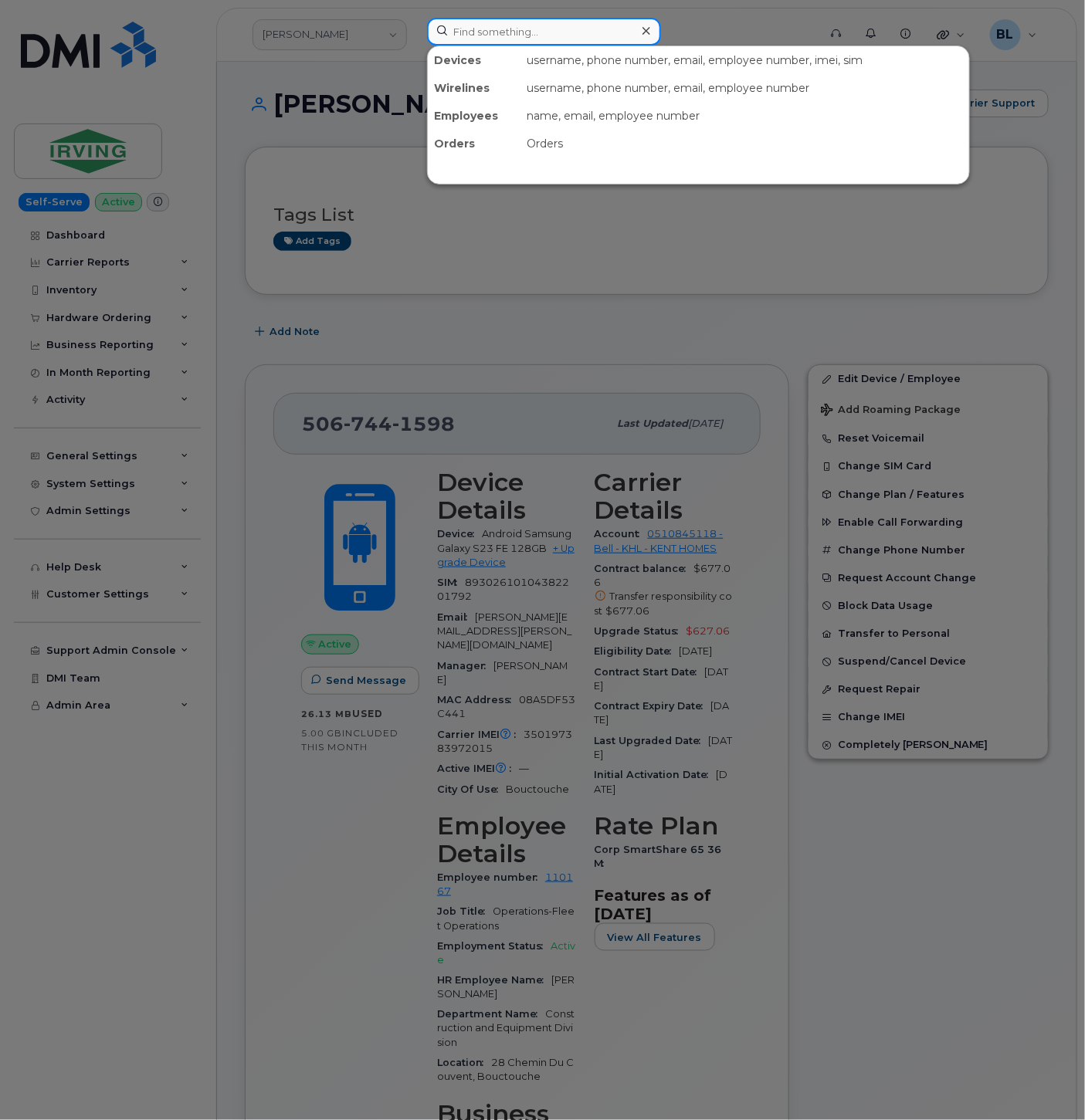 The height and width of the screenshot is (1120, 1085). What do you see at coordinates (474, 116) in the screenshot?
I see `div: Employees` at bounding box center [474, 116].